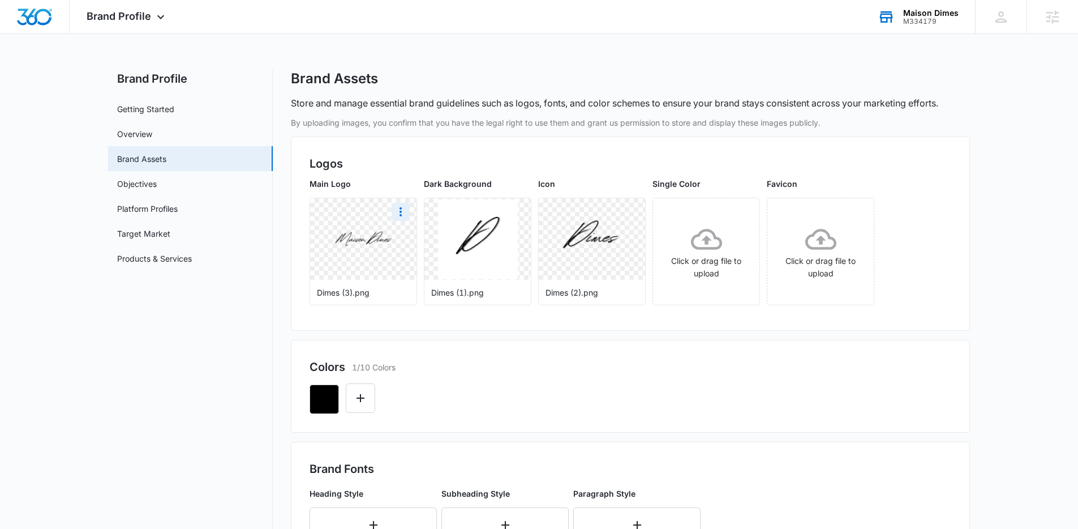 This screenshot has width=1078, height=529. I want to click on h2: Logos, so click(631, 164).